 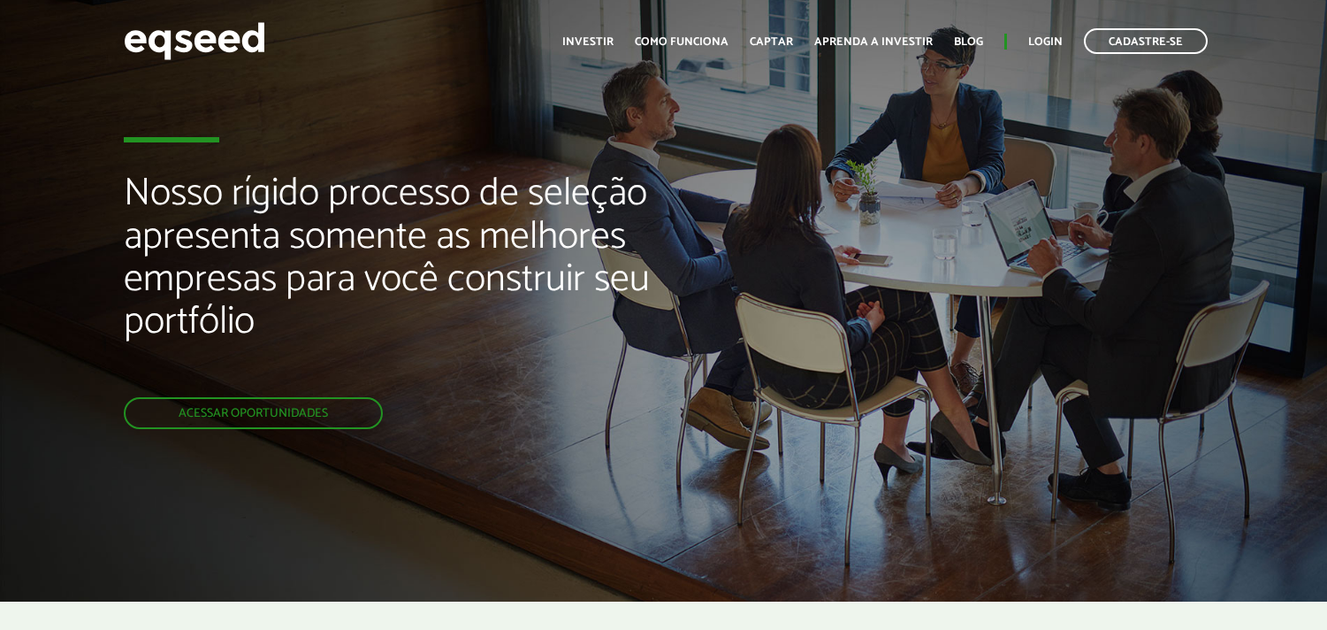 I want to click on a: Aprenda a investir, so click(x=874, y=42).